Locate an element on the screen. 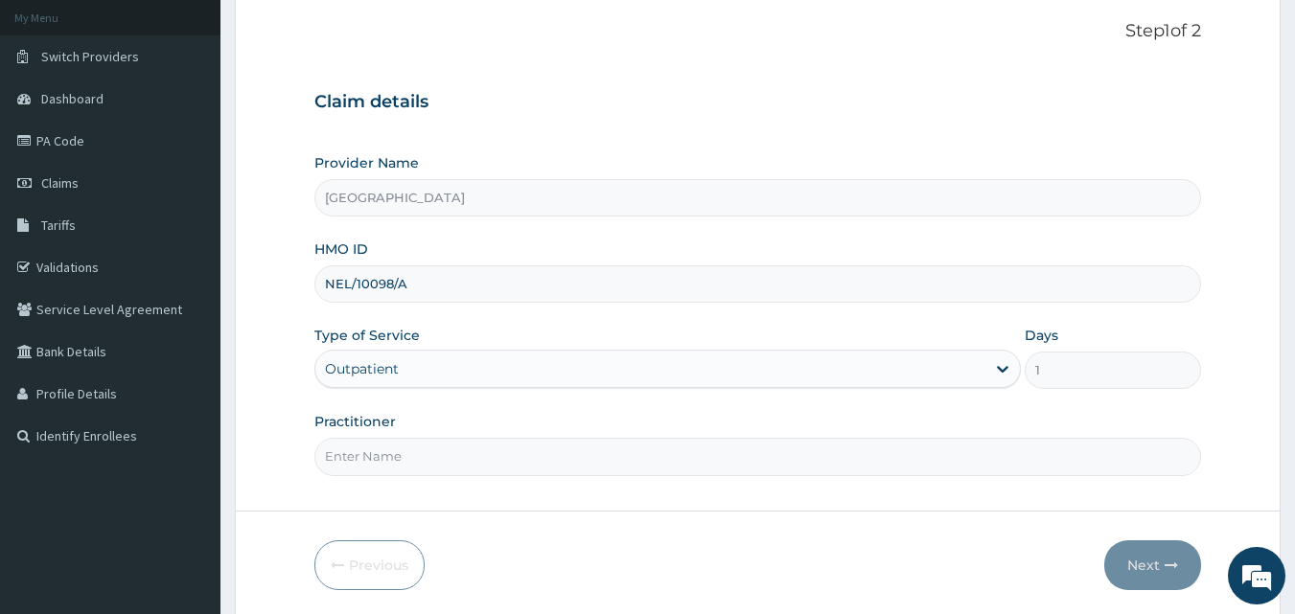 The image size is (1295, 614). span: Tariffs is located at coordinates (58, 225).